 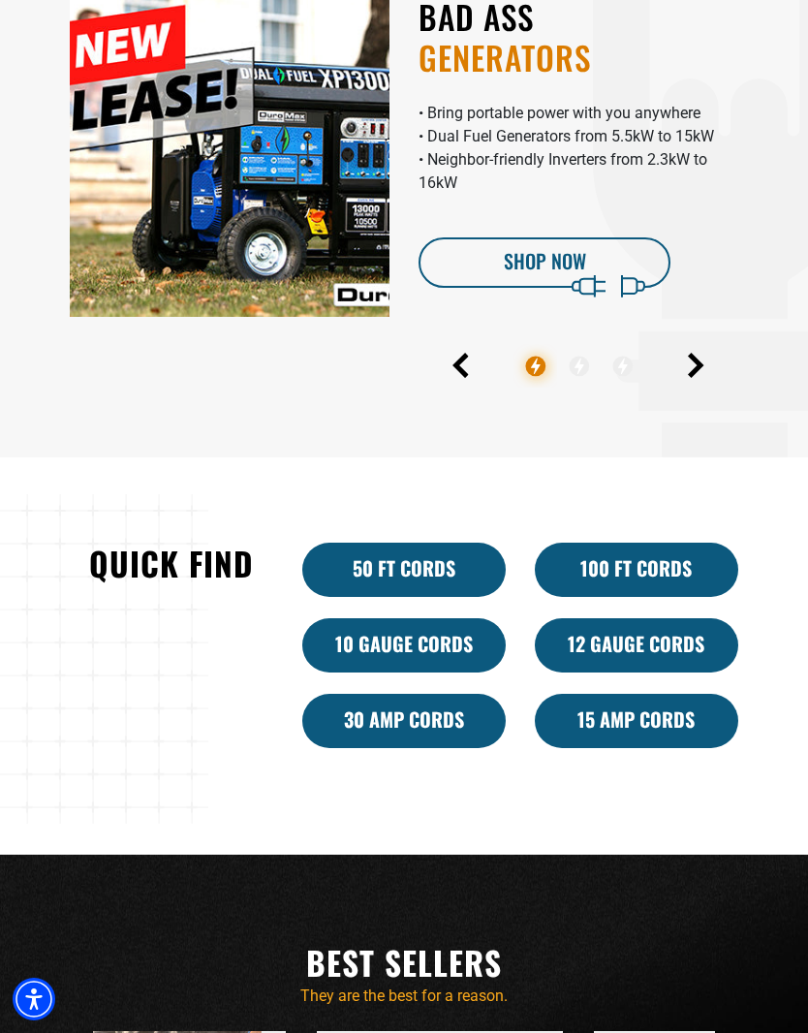 I want to click on div: Accessibility Menu, so click(x=34, y=999).